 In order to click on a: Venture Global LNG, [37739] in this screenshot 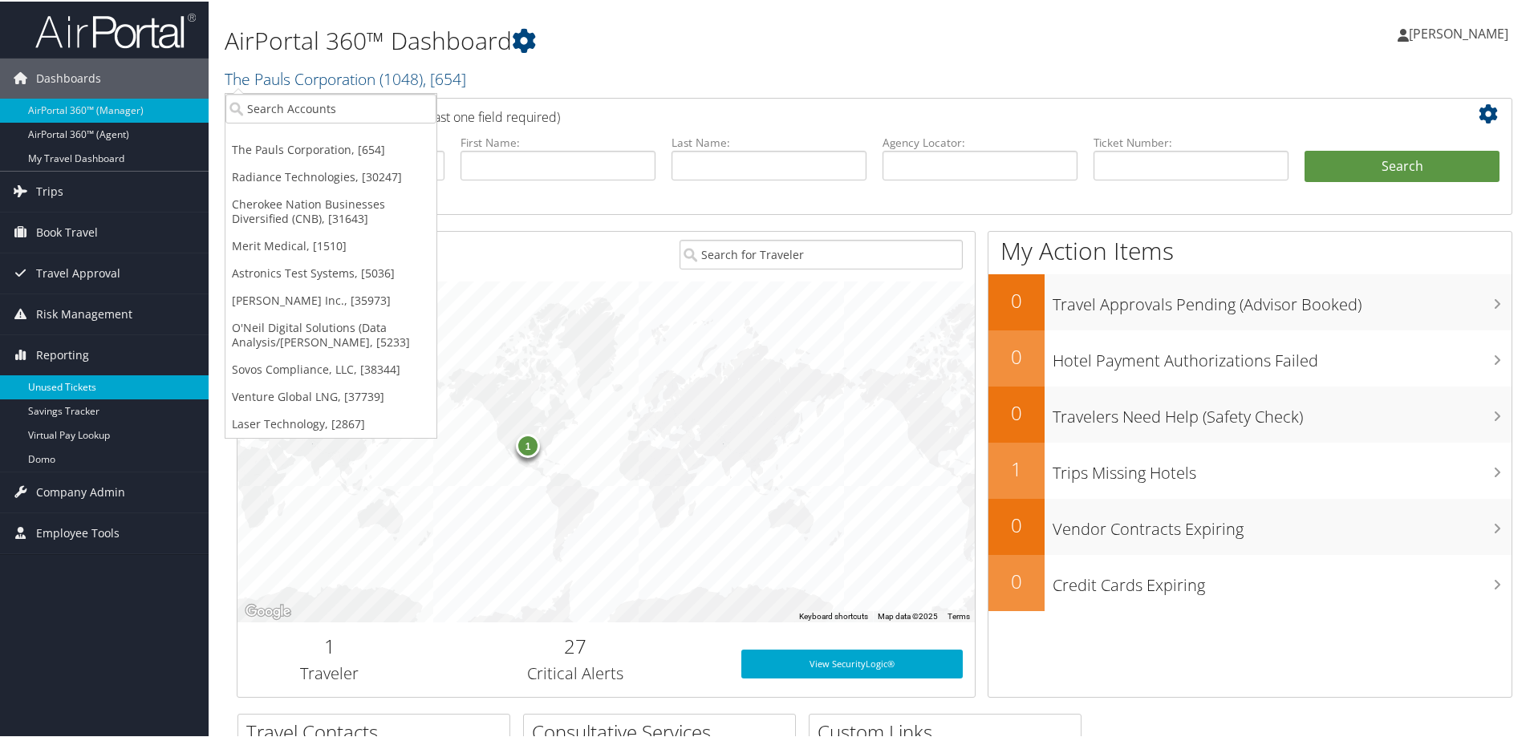, I will do `click(331, 396)`.